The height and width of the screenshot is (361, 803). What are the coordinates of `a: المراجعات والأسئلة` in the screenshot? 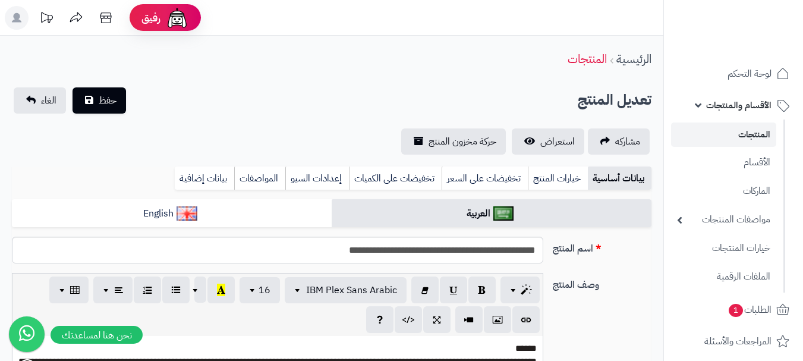 It's located at (734, 341).